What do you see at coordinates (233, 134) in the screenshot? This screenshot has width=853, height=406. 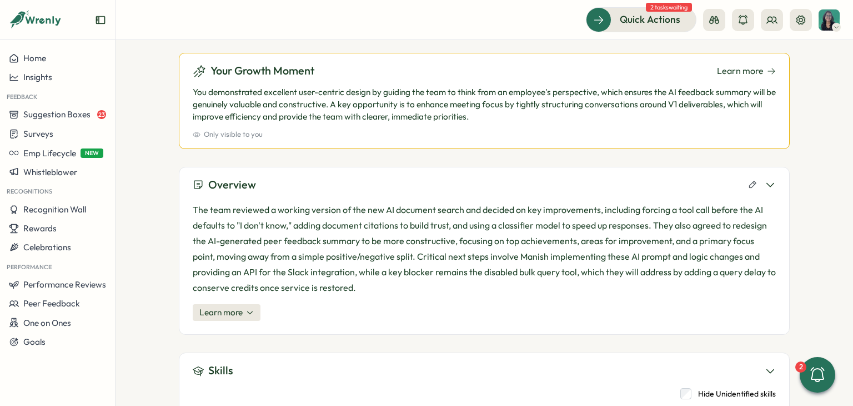 I see `span: Only visible to you` at bounding box center [233, 134].